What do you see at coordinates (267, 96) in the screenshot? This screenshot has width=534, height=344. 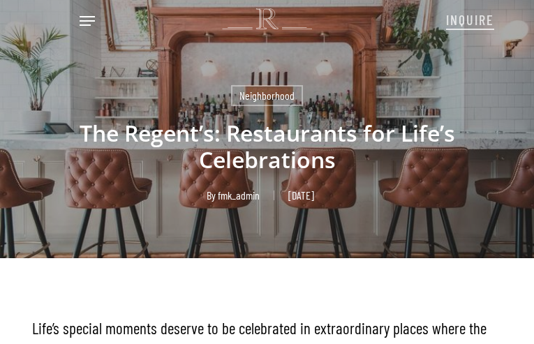 I see `a: Neighborhood` at bounding box center [267, 96].